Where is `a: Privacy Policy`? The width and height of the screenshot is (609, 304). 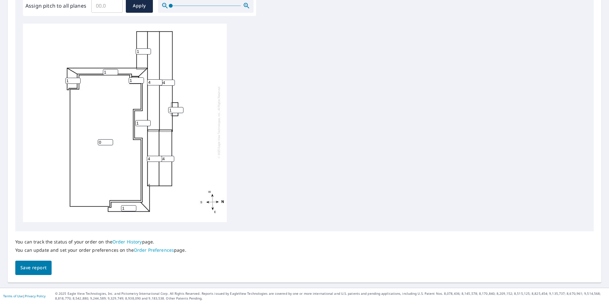
a: Privacy Policy is located at coordinates (35, 296).